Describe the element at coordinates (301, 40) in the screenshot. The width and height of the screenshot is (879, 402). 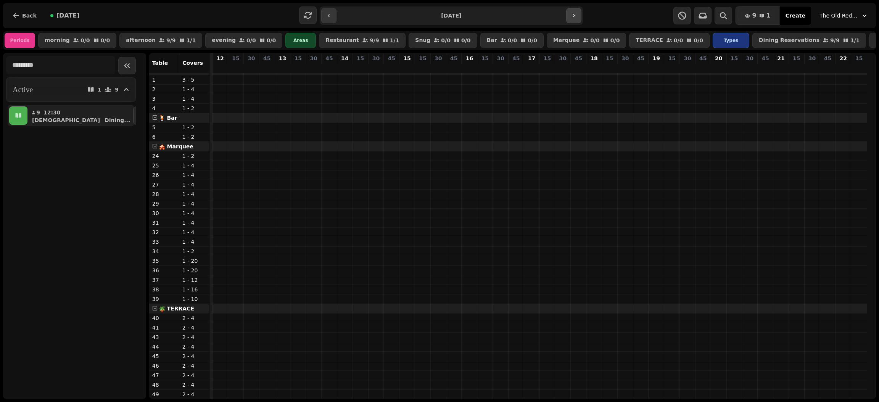
I see `div: Areas` at that location.